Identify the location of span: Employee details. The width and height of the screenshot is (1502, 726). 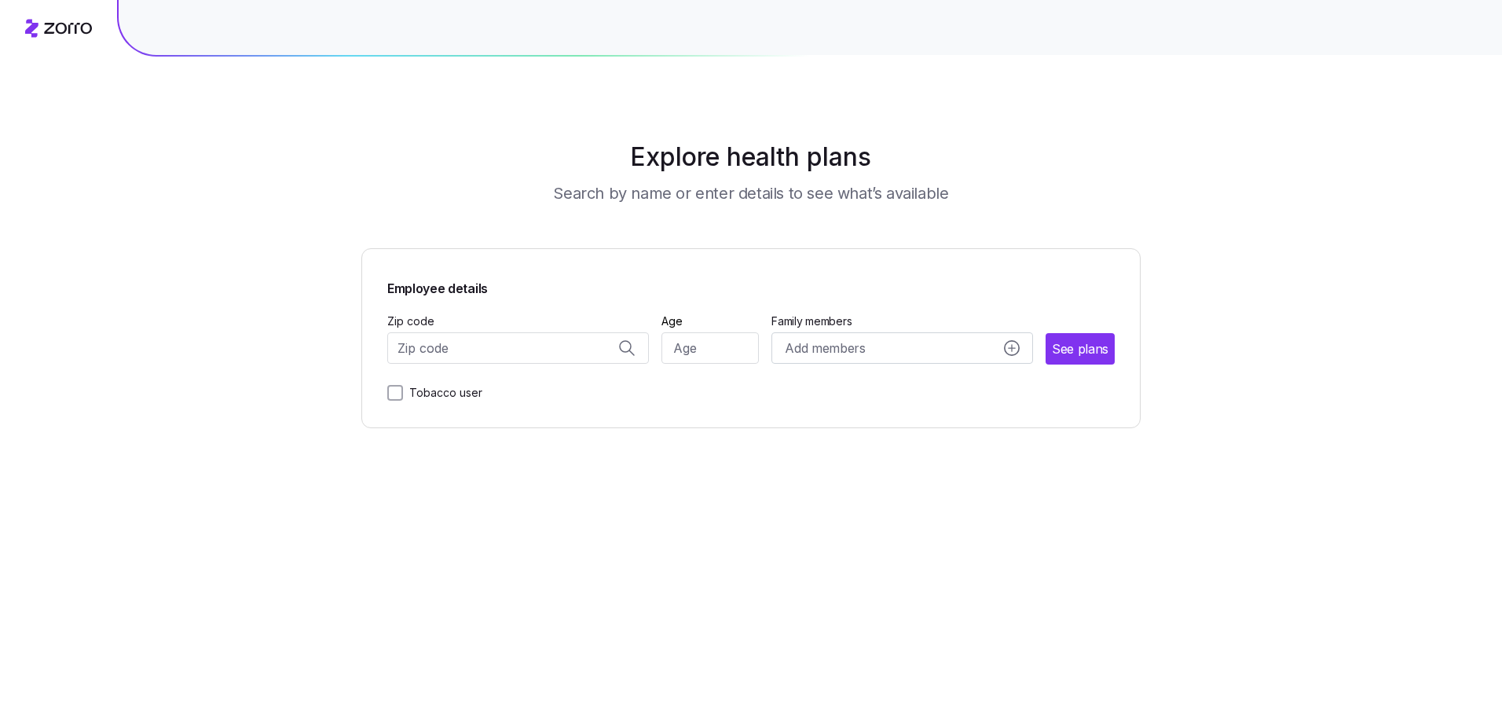
(437, 286).